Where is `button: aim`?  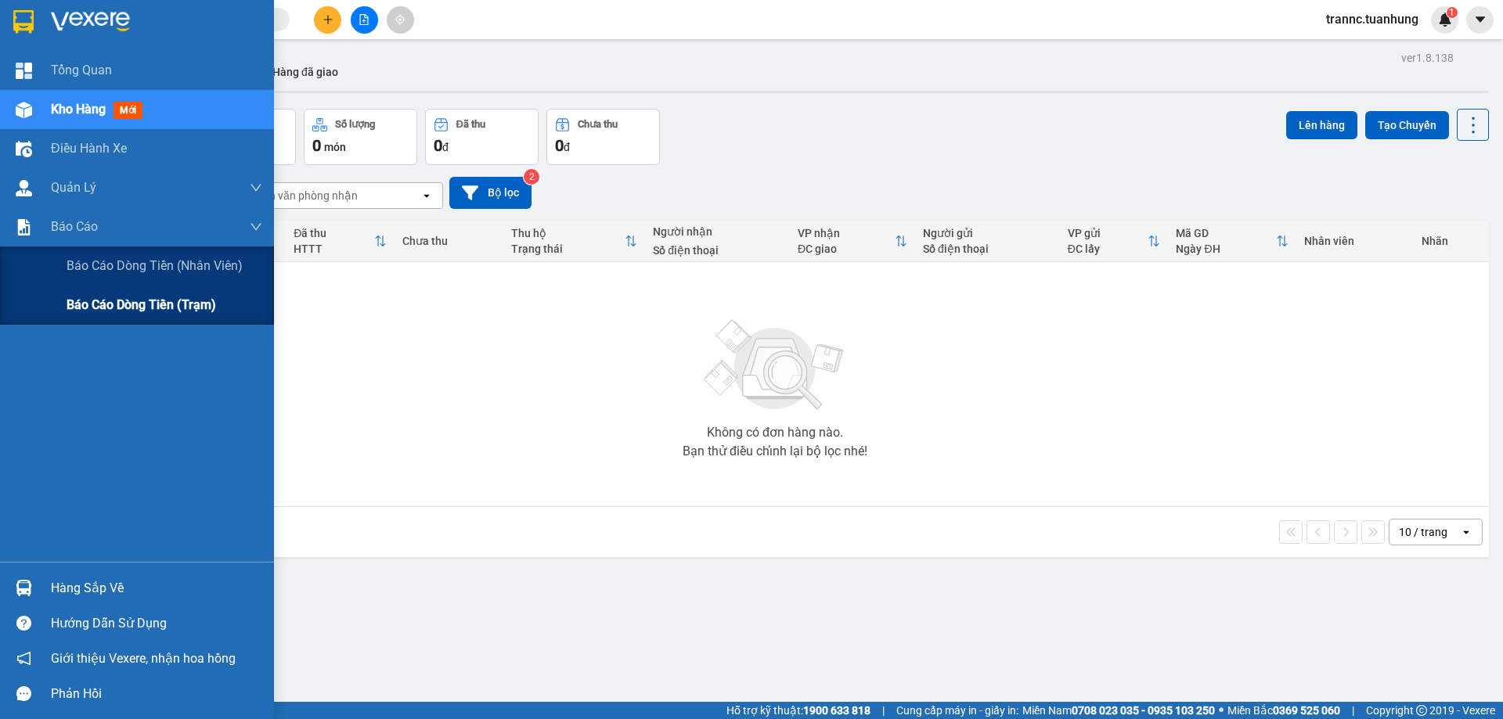 button: aim is located at coordinates (400, 20).